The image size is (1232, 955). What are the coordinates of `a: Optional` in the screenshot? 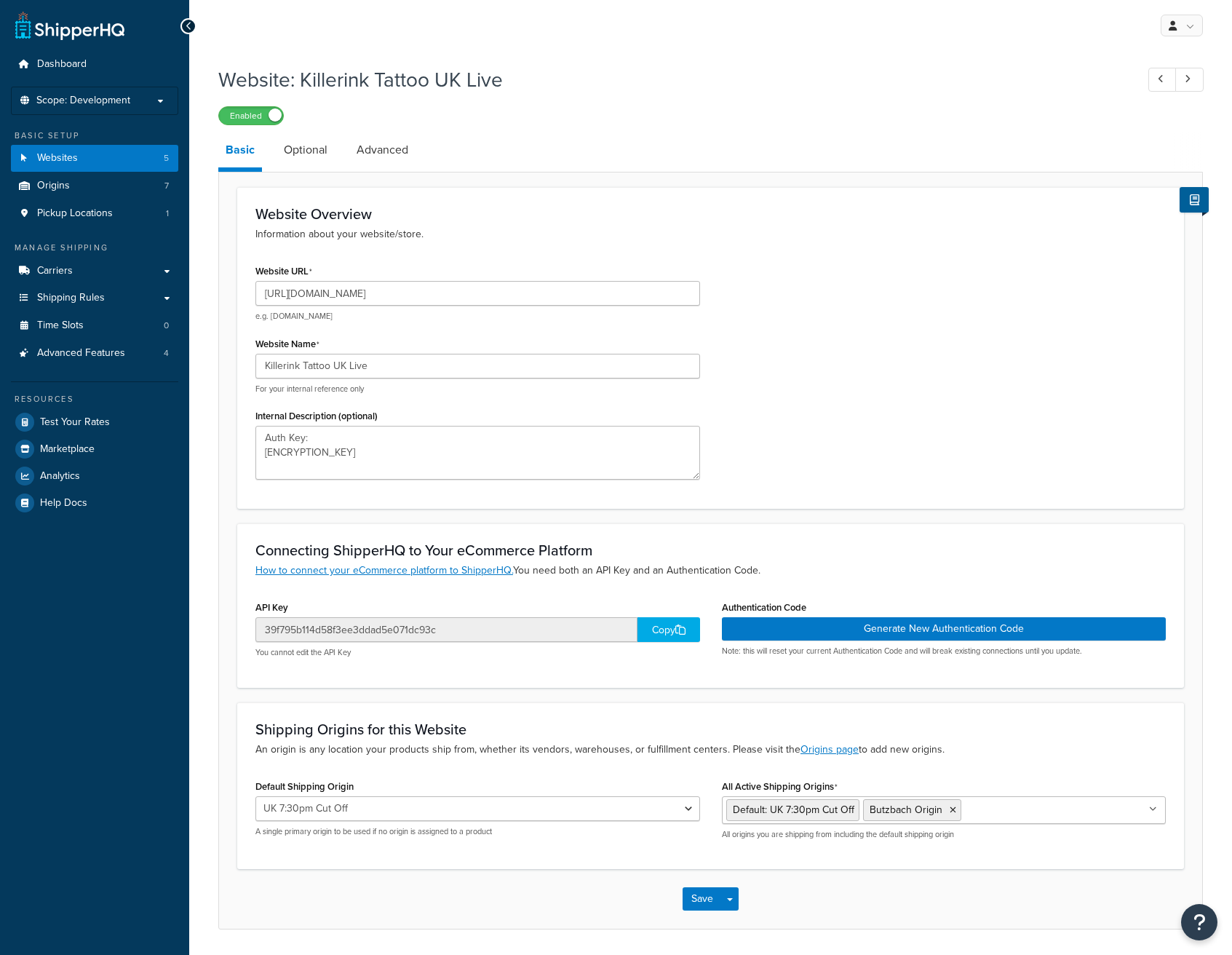 It's located at (306, 150).